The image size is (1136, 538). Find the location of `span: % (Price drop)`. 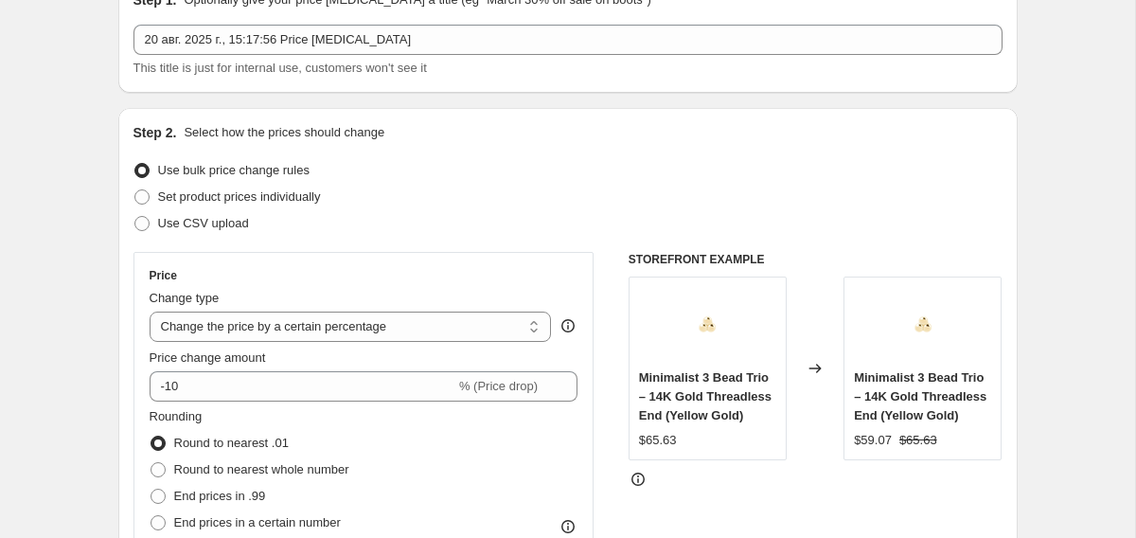

span: % (Price drop) is located at coordinates (498, 385).